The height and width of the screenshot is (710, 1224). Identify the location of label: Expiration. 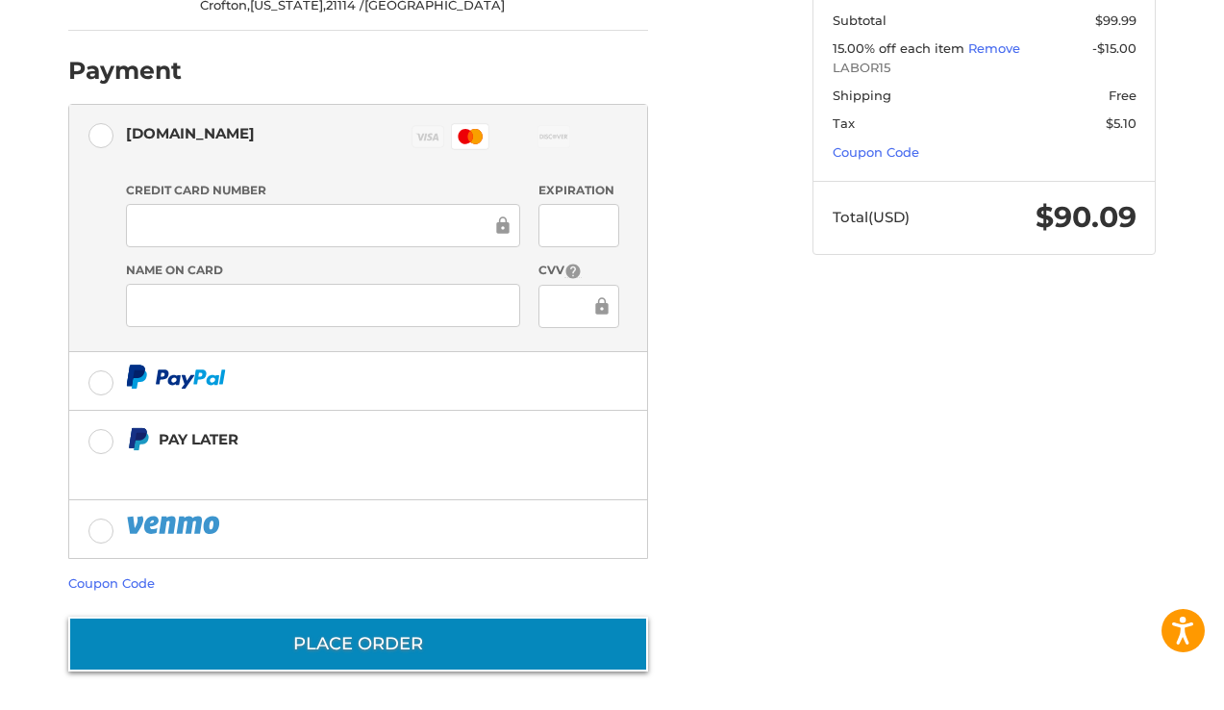
(578, 190).